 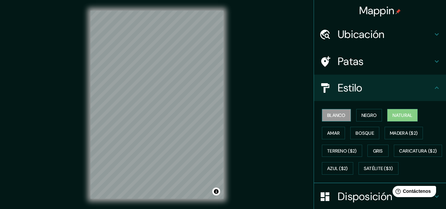 I want to click on img: pin-icon.png, so click(x=398, y=12).